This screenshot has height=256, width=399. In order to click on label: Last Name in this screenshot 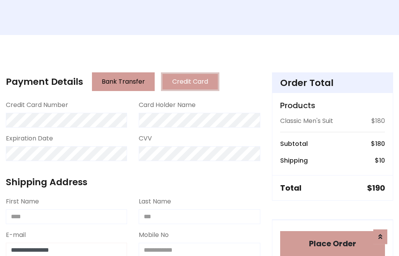, I will do `click(155, 202)`.